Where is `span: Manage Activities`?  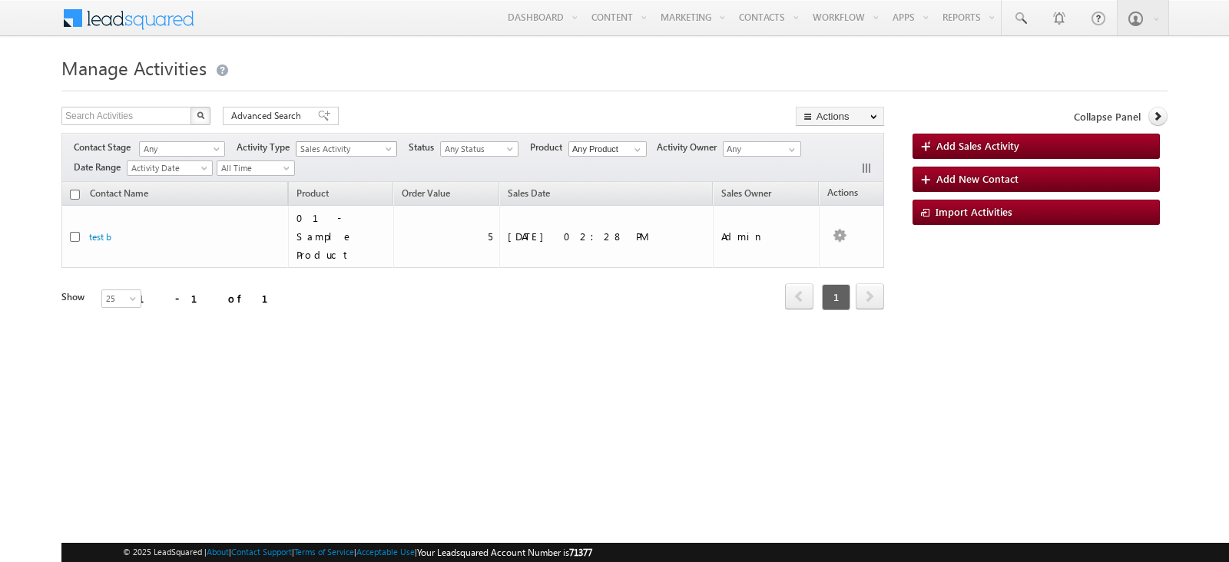 span: Manage Activities is located at coordinates (134, 68).